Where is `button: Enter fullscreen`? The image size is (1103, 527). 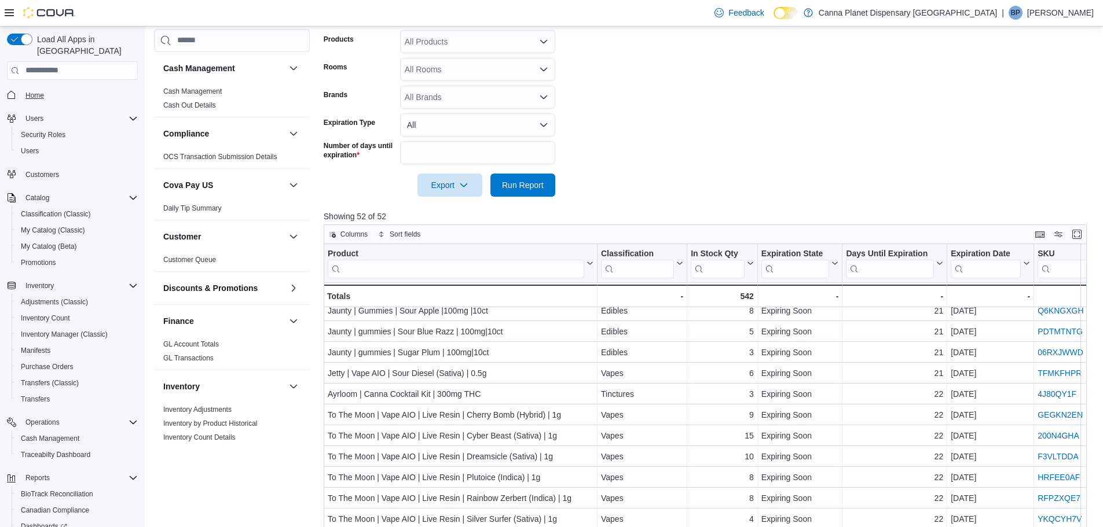 button: Enter fullscreen is located at coordinates (1077, 234).